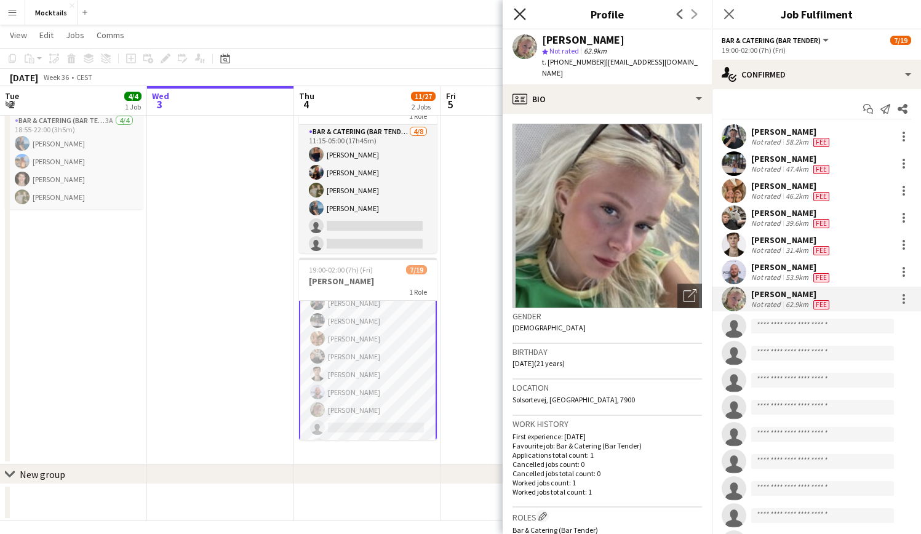 The image size is (921, 534). I want to click on p: Cancelled jobs count: 0, so click(607, 464).